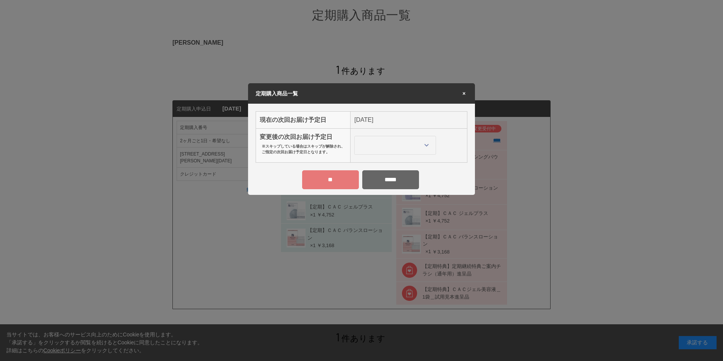  Describe the element at coordinates (304, 149) in the screenshot. I see `p: ※スキップしている場合はスキップが解除され、ご指定の次回お届け予定日となります。` at that location.